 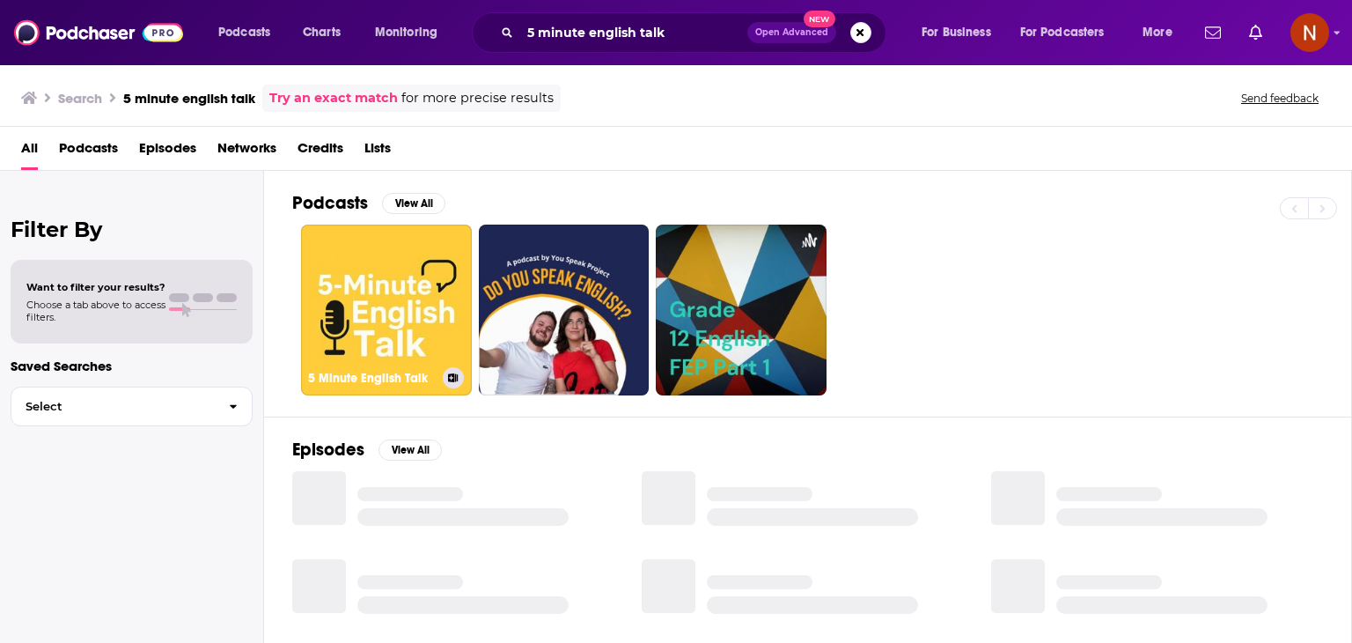 I want to click on span: Networks, so click(x=246, y=151).